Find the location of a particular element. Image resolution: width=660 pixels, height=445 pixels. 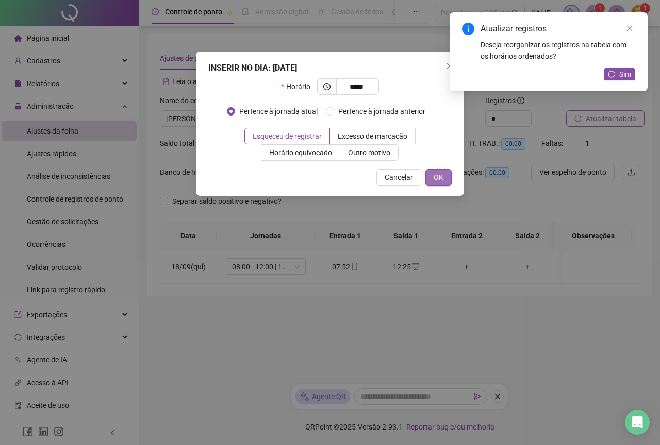

span: Horário equivocado is located at coordinates (301, 153).